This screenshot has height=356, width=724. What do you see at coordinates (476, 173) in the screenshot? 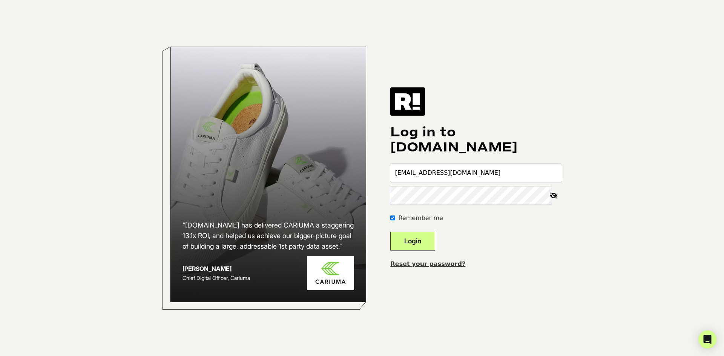
I see `input: Email` at bounding box center [476, 173].